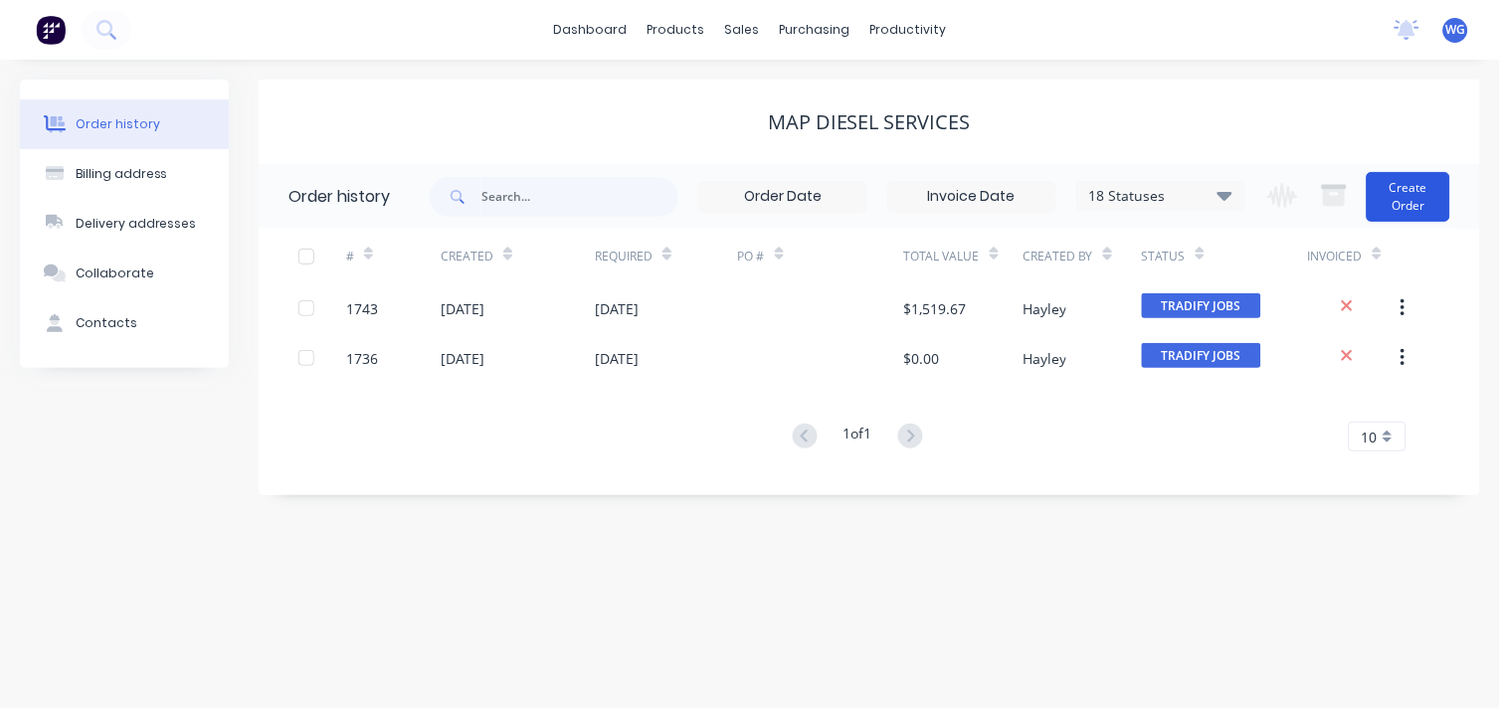 The width and height of the screenshot is (1500, 709). What do you see at coordinates (1161, 196) in the screenshot?
I see `div: 18 Statuses` at bounding box center [1161, 196].